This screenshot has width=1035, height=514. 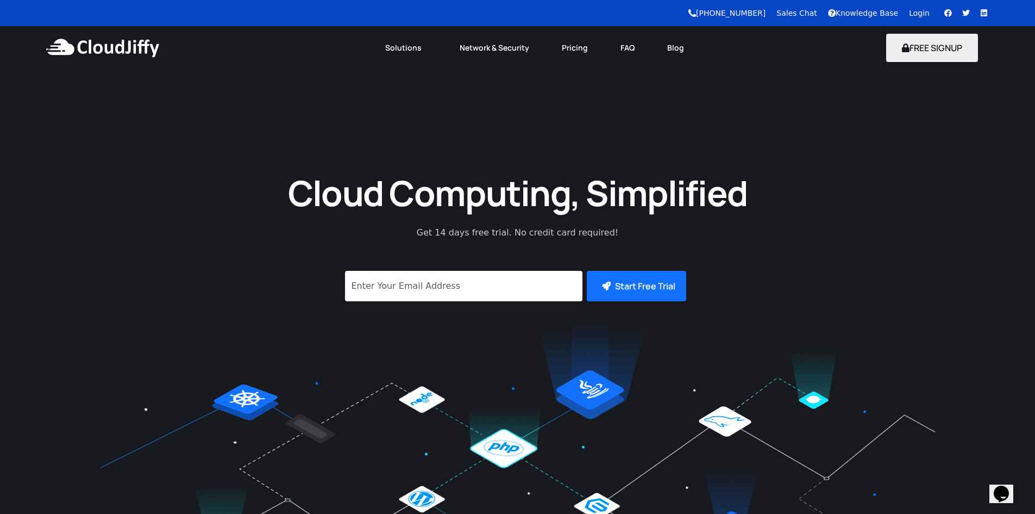 I want to click on a: Pricing, so click(x=575, y=48).